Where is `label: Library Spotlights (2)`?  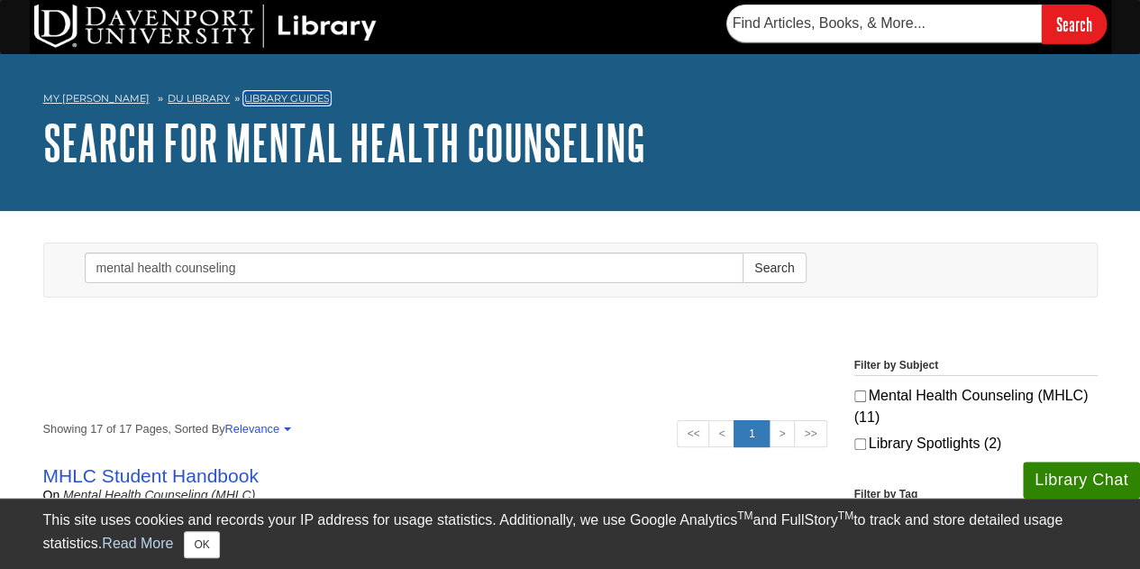 label: Library Spotlights (2) is located at coordinates (976, 443).